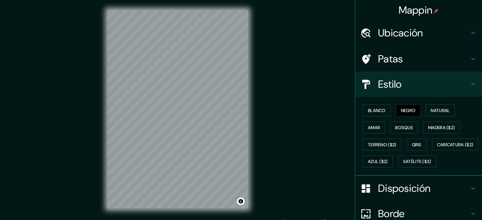 The image size is (482, 220). I want to click on button: Amar, so click(374, 128).